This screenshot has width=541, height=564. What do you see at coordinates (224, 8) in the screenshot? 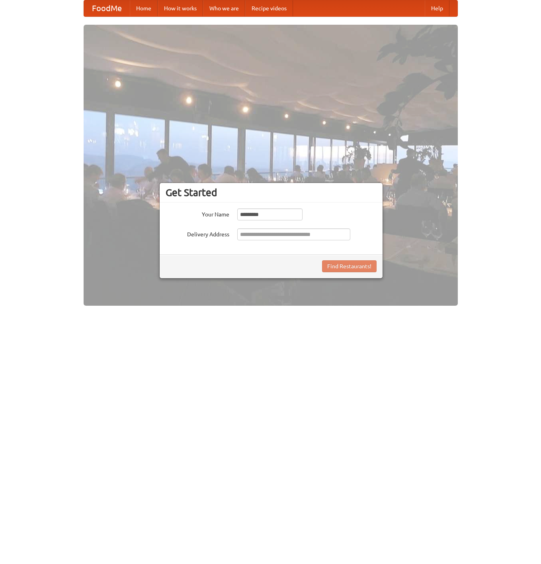
I see `a: Who we are` at bounding box center [224, 8].